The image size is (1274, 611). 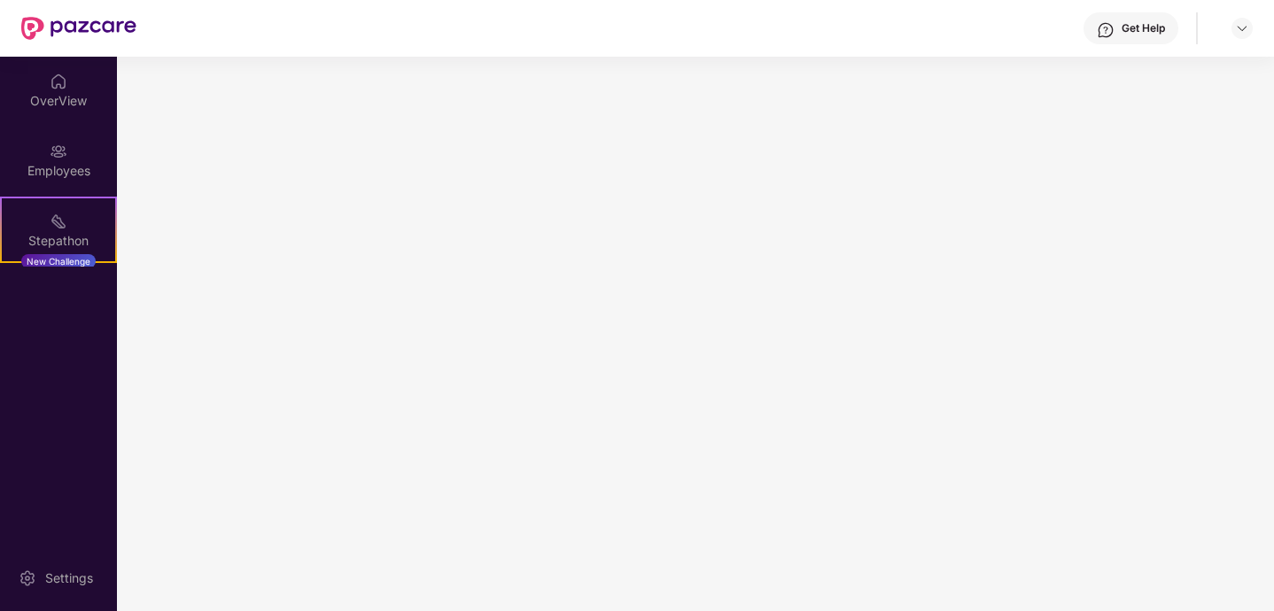 I want to click on div: Stepathon, so click(x=58, y=241).